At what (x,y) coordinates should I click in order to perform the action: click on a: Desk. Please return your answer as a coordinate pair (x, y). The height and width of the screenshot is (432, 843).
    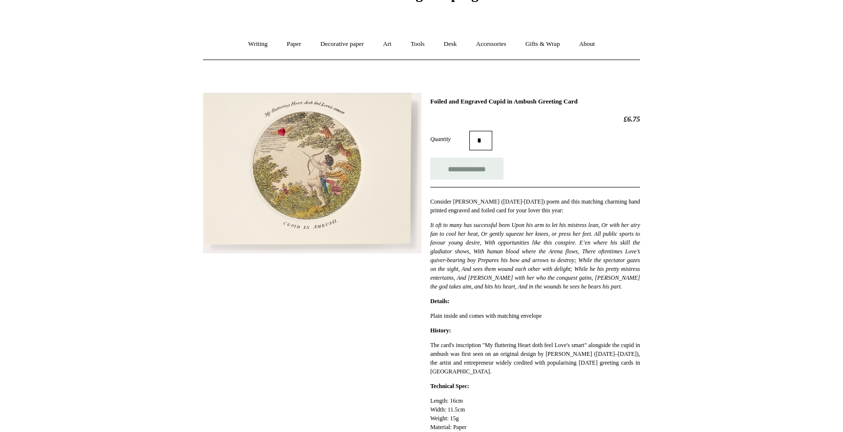
    Looking at the image, I should click on (450, 44).